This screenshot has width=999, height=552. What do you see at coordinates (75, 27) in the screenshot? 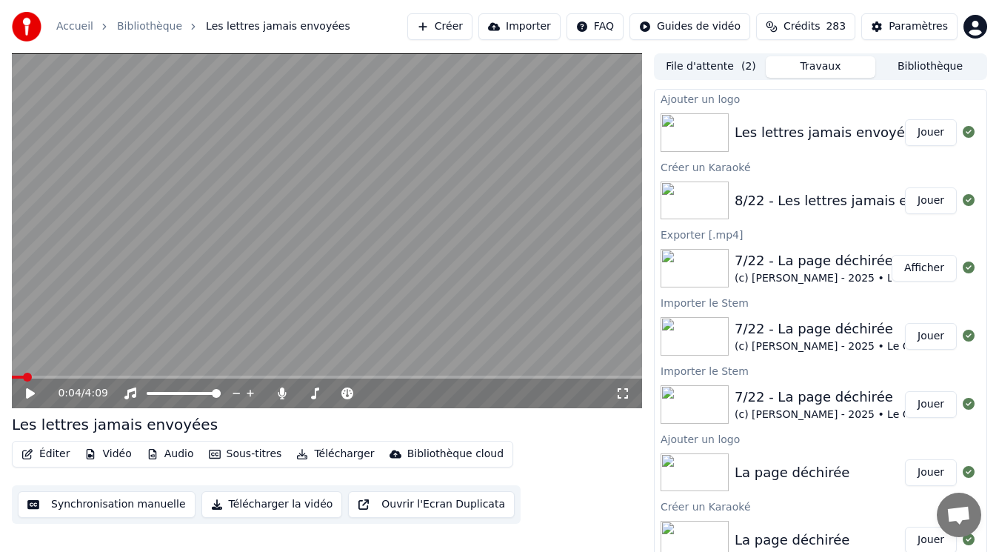
I see `a: Accueil` at bounding box center [75, 27].